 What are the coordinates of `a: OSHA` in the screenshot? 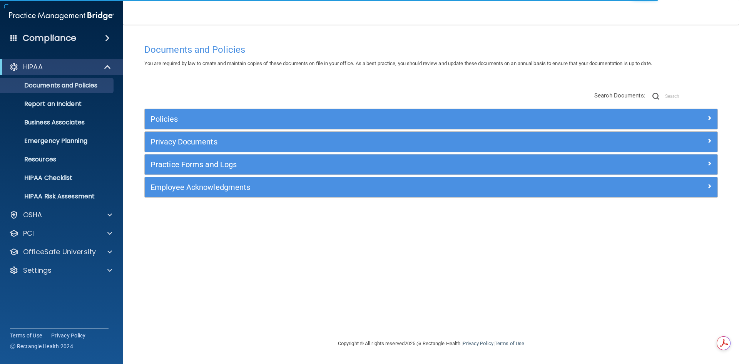 It's located at (60, 215).